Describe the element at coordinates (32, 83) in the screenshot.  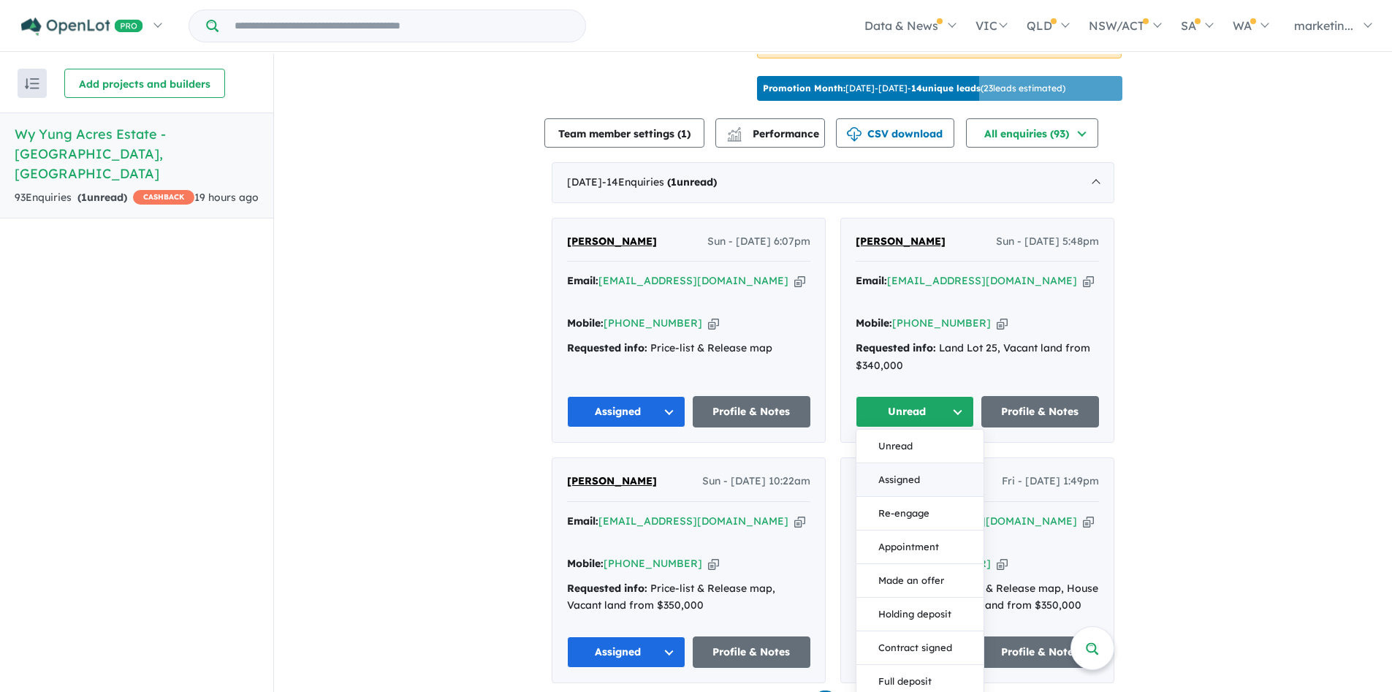
I see `img: sort.svg` at that location.